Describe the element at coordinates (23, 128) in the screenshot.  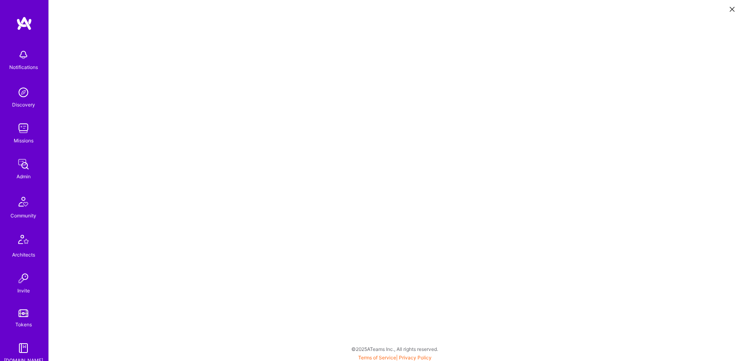
I see `img: teamwork` at that location.